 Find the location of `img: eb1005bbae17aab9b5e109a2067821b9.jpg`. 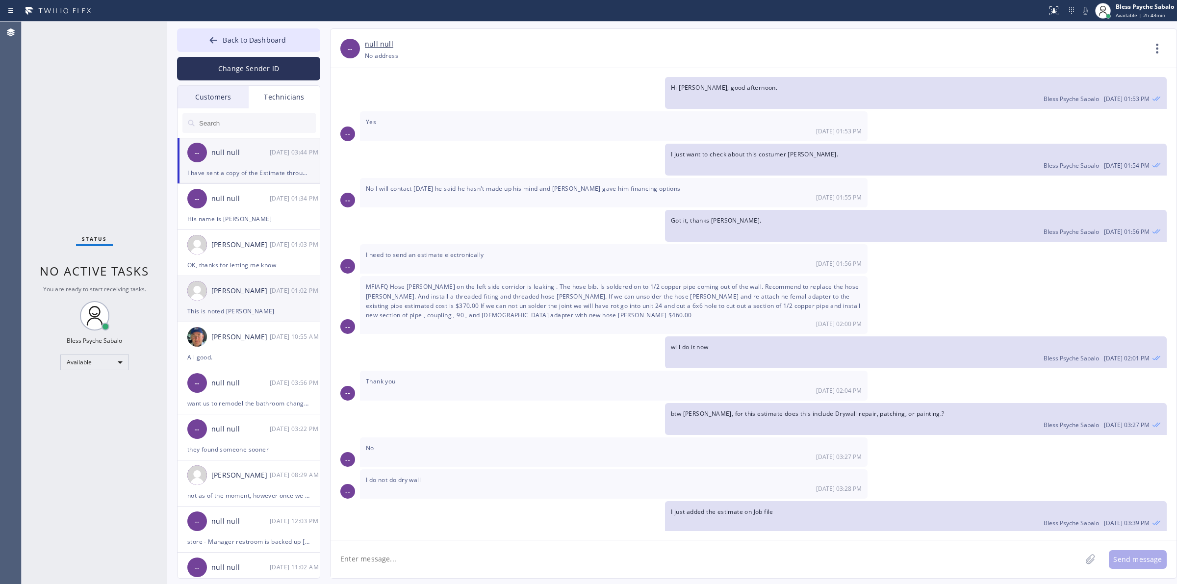

img: eb1005bbae17aab9b5e109a2067821b9.jpg is located at coordinates (197, 337).